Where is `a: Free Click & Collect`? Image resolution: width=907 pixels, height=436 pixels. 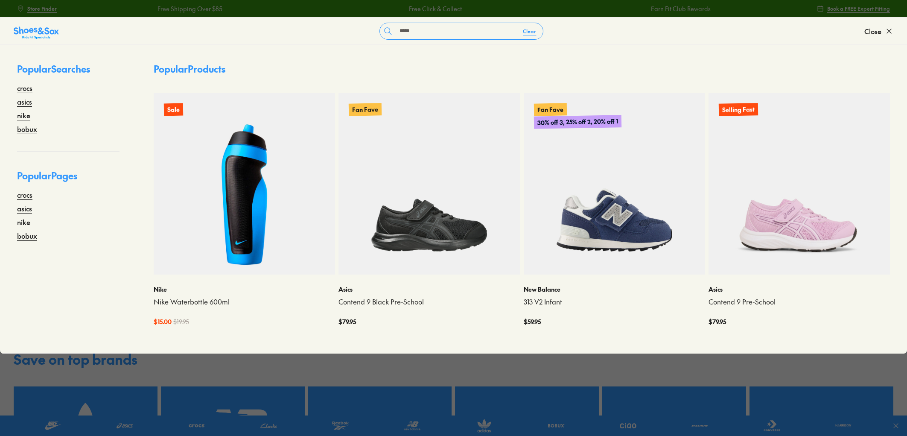
a: Free Click & Collect is located at coordinates (116, 9).